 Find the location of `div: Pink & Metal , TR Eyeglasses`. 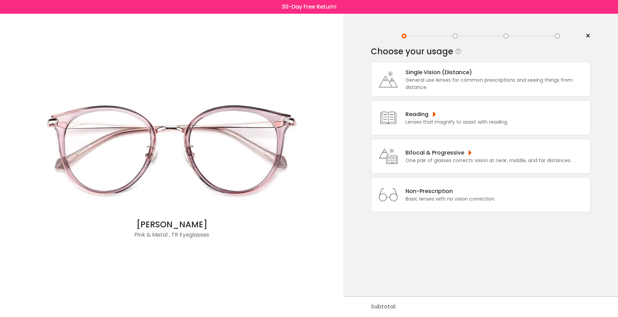

div: Pink & Metal , TR Eyeglasses is located at coordinates (172, 238).